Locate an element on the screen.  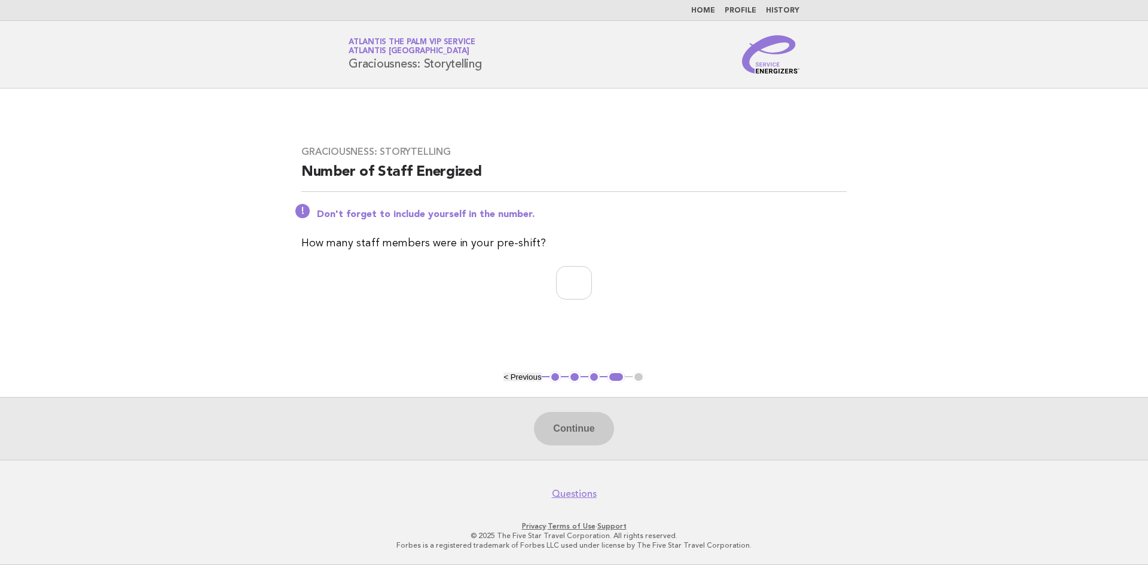
button: 2 is located at coordinates (575, 377).